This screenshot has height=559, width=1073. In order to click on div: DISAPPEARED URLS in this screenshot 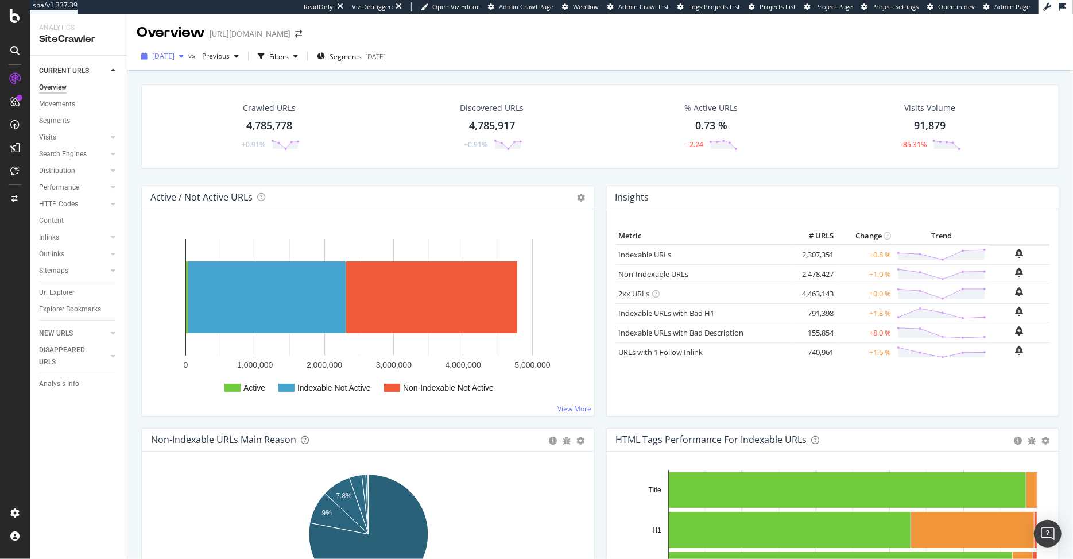, I will do `click(68, 356)`.